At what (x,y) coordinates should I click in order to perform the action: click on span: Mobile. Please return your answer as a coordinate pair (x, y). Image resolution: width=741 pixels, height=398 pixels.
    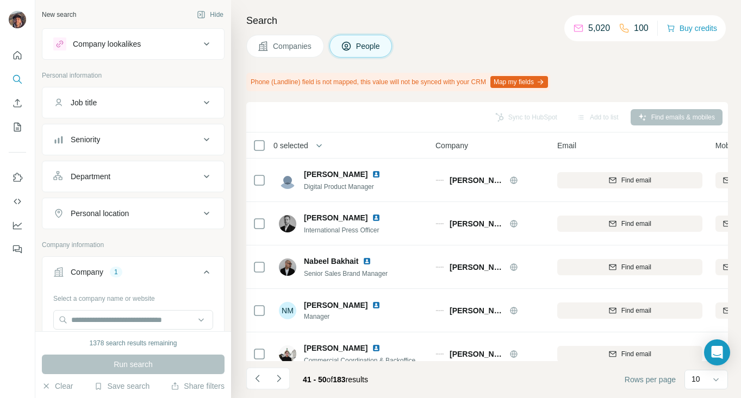
    Looking at the image, I should click on (726, 146).